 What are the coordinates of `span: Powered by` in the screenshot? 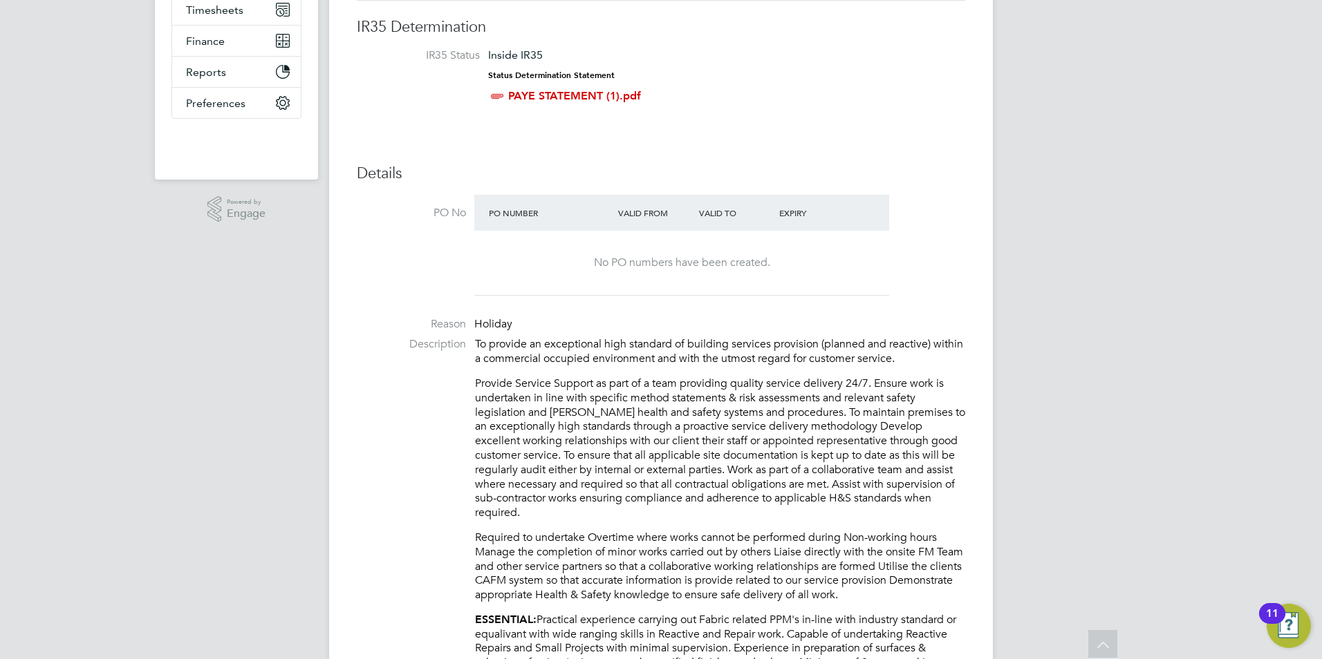 It's located at (246, 202).